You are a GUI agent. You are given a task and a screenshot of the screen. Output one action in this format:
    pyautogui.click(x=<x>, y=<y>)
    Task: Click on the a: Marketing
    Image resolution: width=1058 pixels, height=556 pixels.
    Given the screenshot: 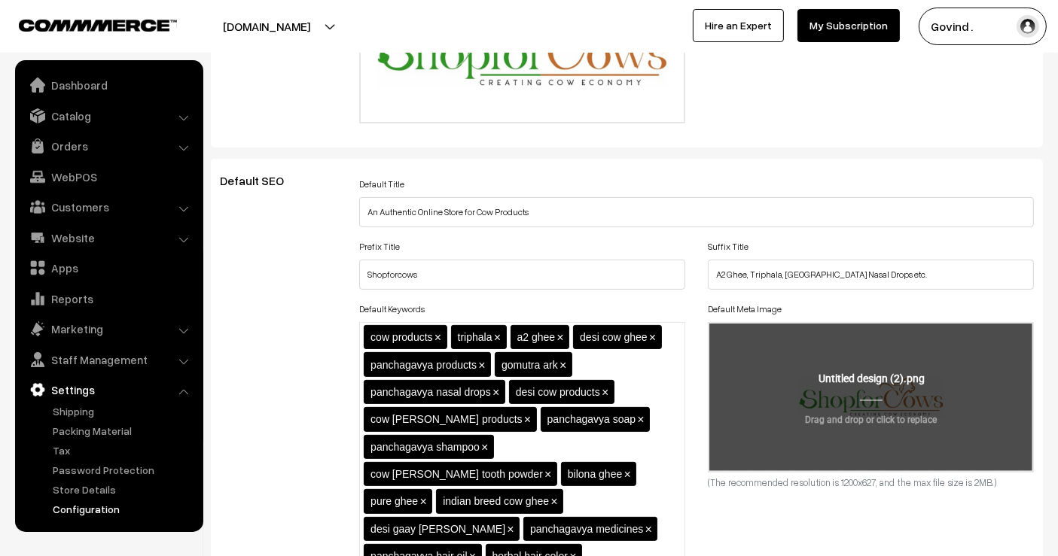 What is the action you would take?
    pyautogui.click(x=108, y=329)
    